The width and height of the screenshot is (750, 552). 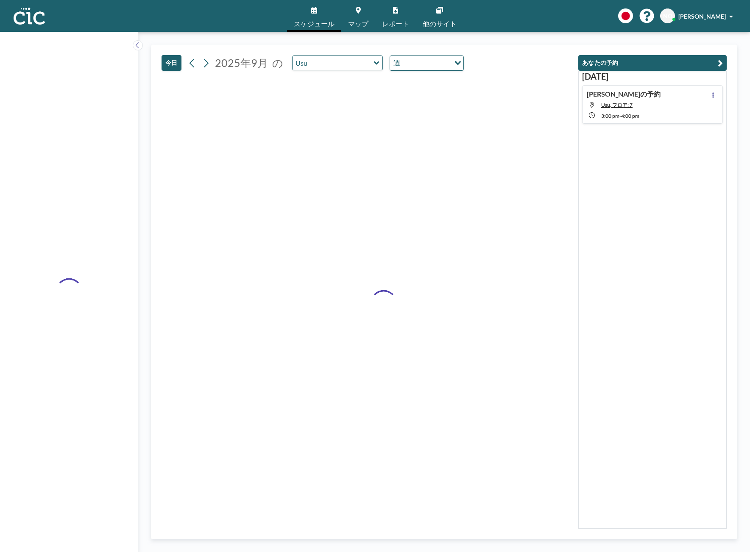 What do you see at coordinates (439, 24) in the screenshot?
I see `span: 他のサイト` at bounding box center [439, 24].